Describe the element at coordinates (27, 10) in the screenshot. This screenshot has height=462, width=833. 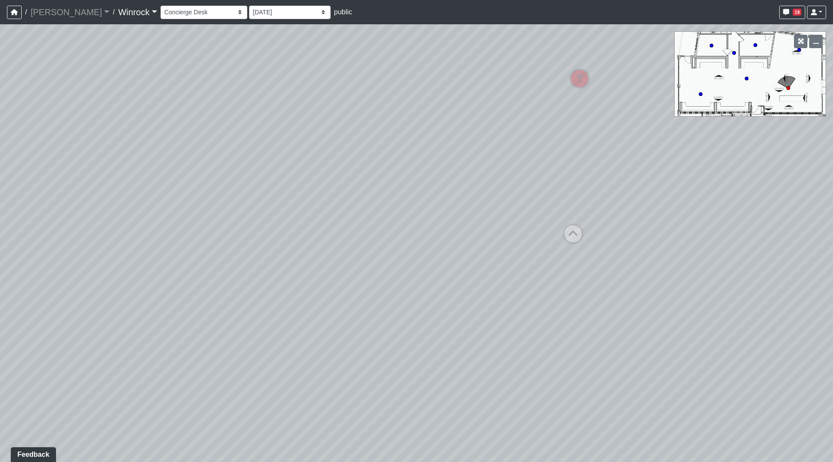
I see `button: Feedback` at that location.